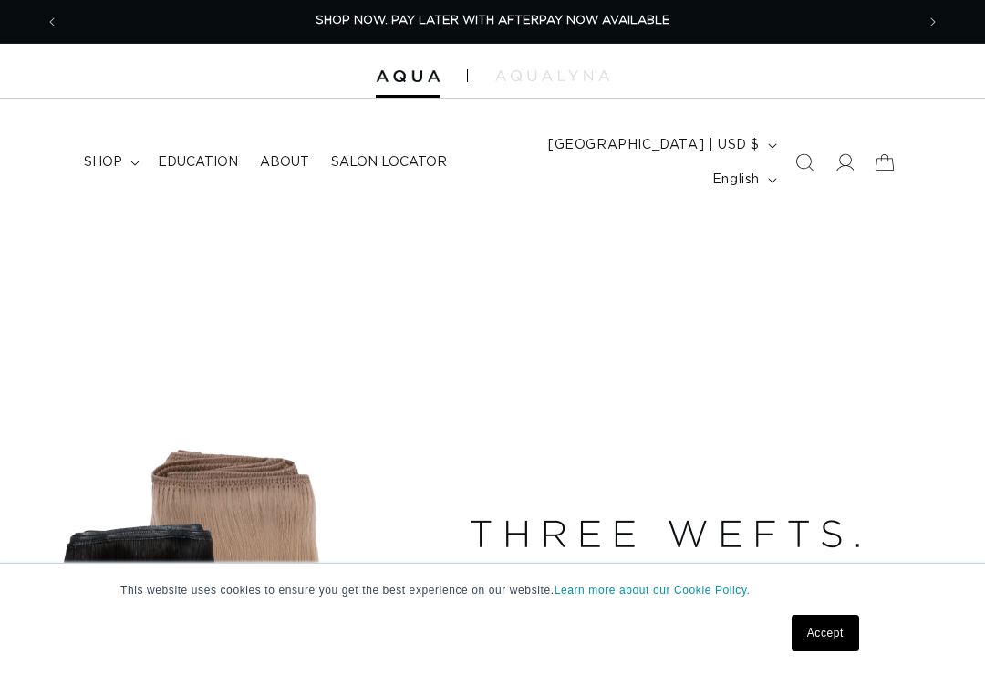 Image resolution: width=985 pixels, height=675 pixels. I want to click on span: Education, so click(198, 162).